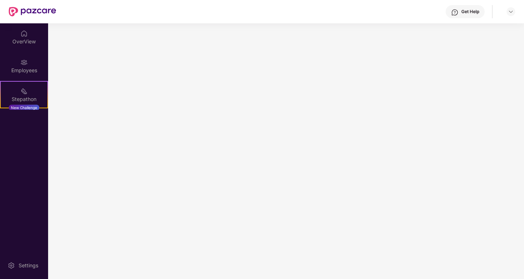  I want to click on img: svg+xml;base64,PHN2ZyBpZD0iRHJvcGRvd24tMzJ4MzIiIHhtbG5zPSJodHRwOi8vd3d3LnczLm9yZy8yMDAwL3N2ZyIgd2..., so click(511, 12).